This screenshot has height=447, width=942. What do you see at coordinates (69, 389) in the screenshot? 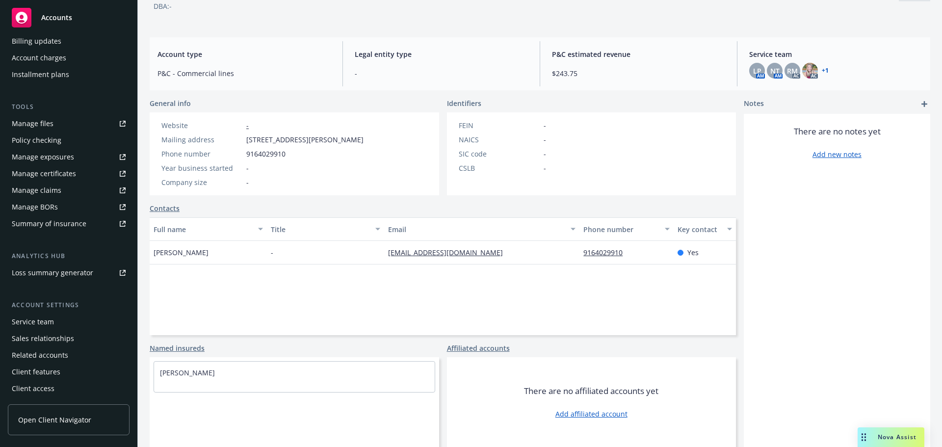
I see `a: Client access` at bounding box center [69, 389].